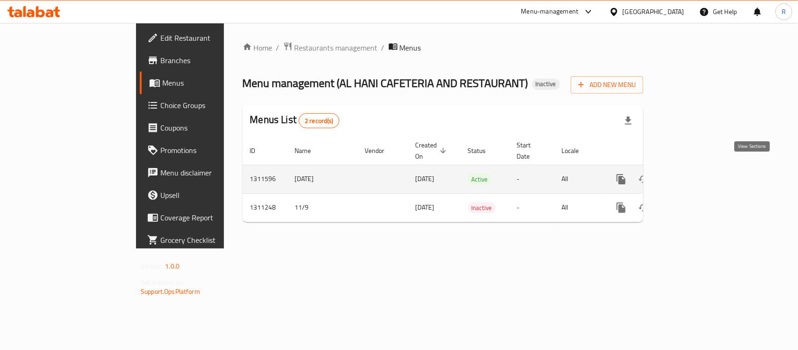 This screenshot has width=798, height=350. I want to click on div: Active, so click(480, 179).